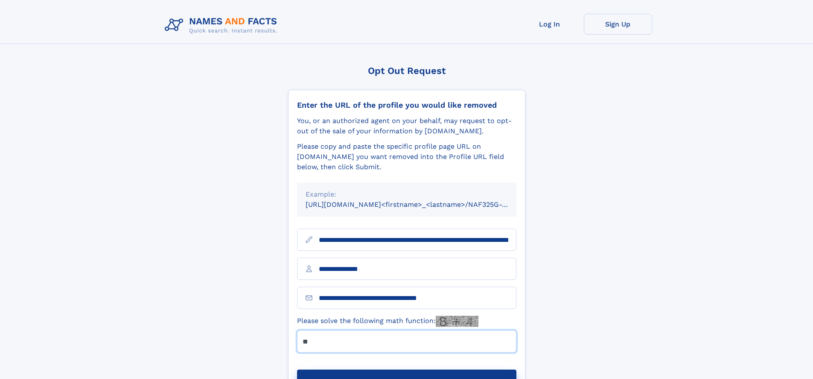  What do you see at coordinates (223, 25) in the screenshot?
I see `img: Logo Names and Facts` at bounding box center [223, 25].